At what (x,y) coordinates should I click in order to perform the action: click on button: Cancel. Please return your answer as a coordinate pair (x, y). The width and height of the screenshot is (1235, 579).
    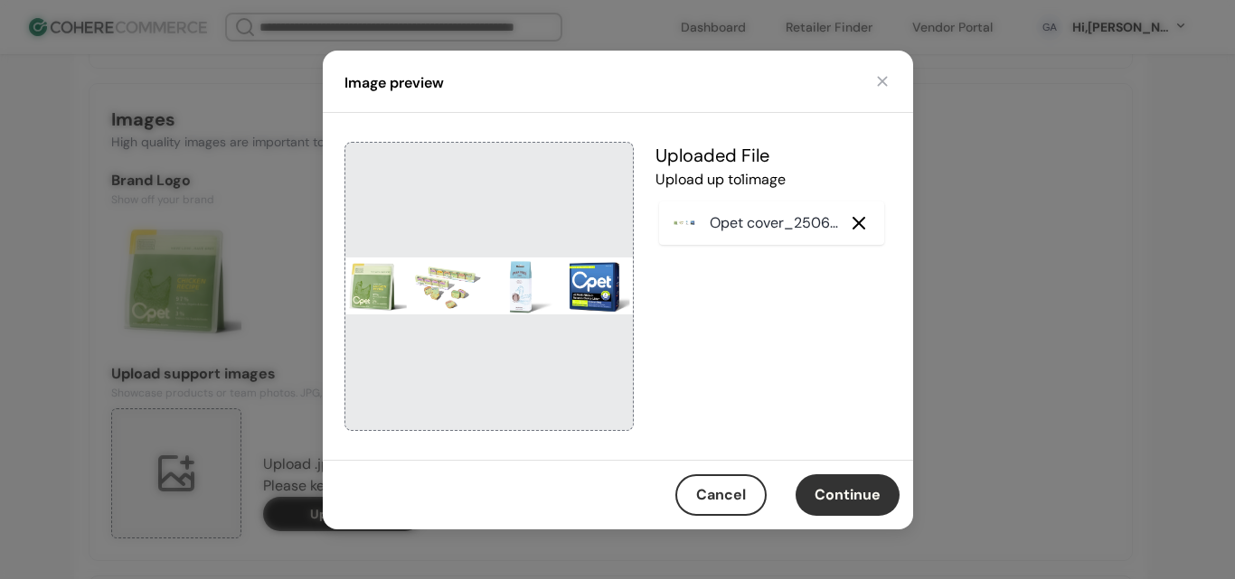
    Looking at the image, I should click on (720, 495).